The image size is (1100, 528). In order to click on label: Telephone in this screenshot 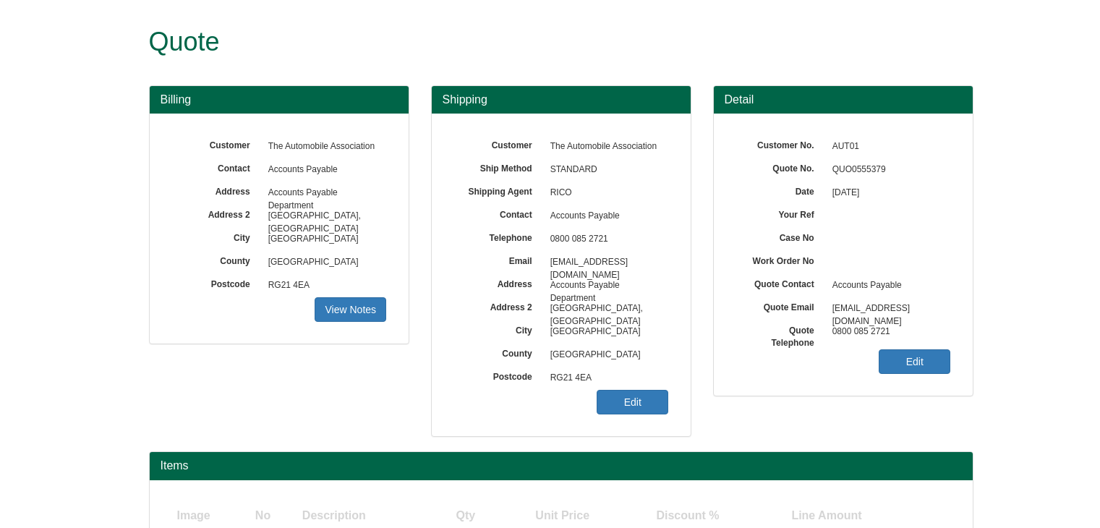, I will do `click(498, 236)`.